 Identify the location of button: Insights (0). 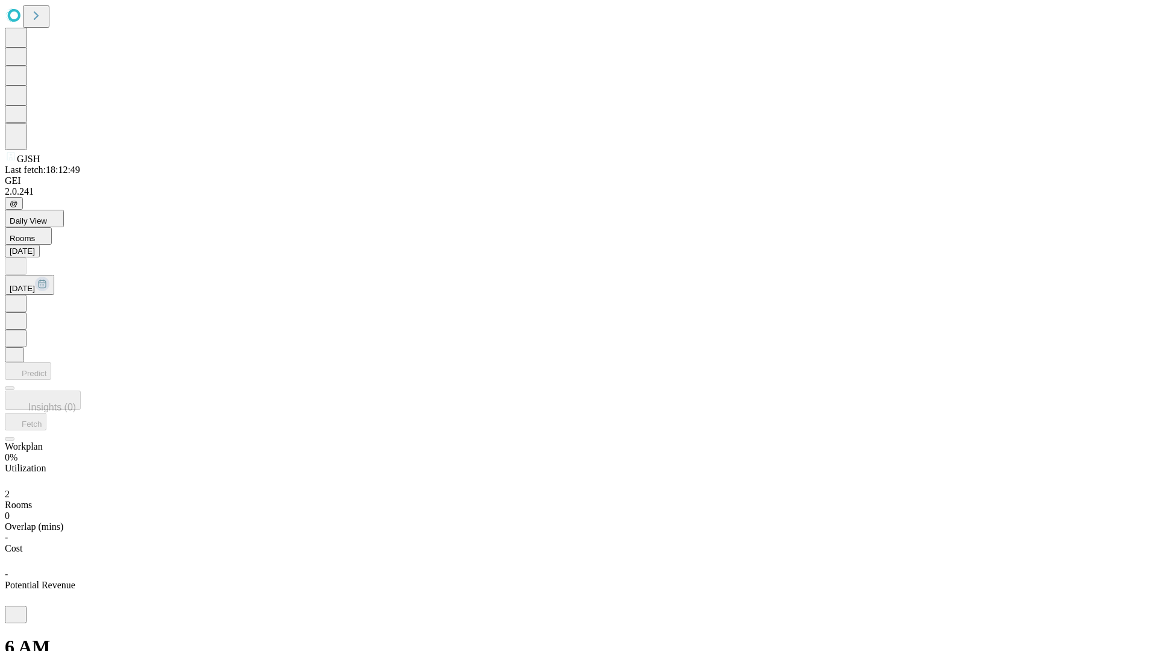
(43, 400).